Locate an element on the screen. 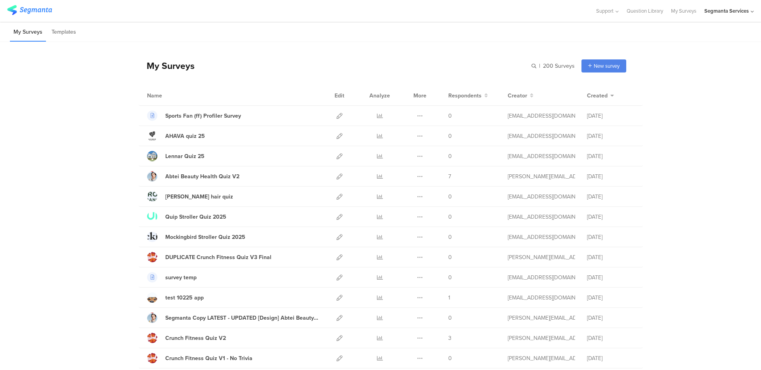 This screenshot has height=370, width=761. div: Segmanta Copy LATEST - UPDATED [Design] Abtei Beauty Health Quiz is located at coordinates (242, 318).